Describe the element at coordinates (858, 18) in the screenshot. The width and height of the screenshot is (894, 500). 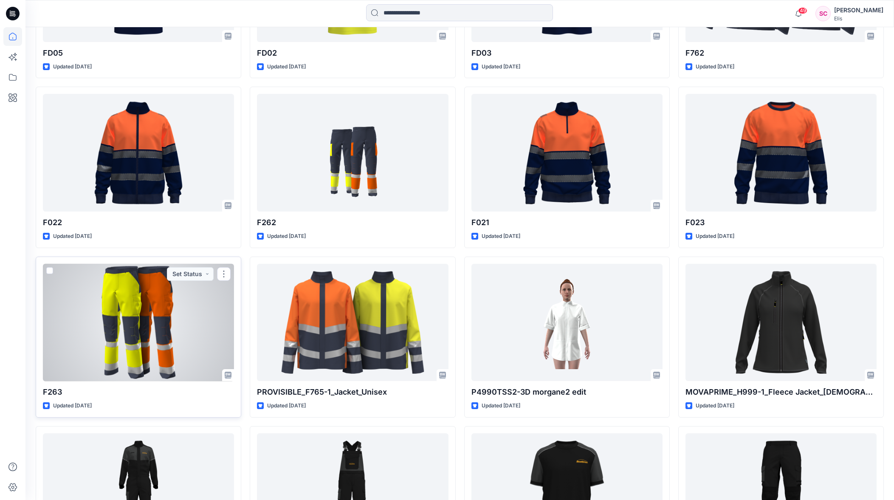
I see `div: Elis` at that location.